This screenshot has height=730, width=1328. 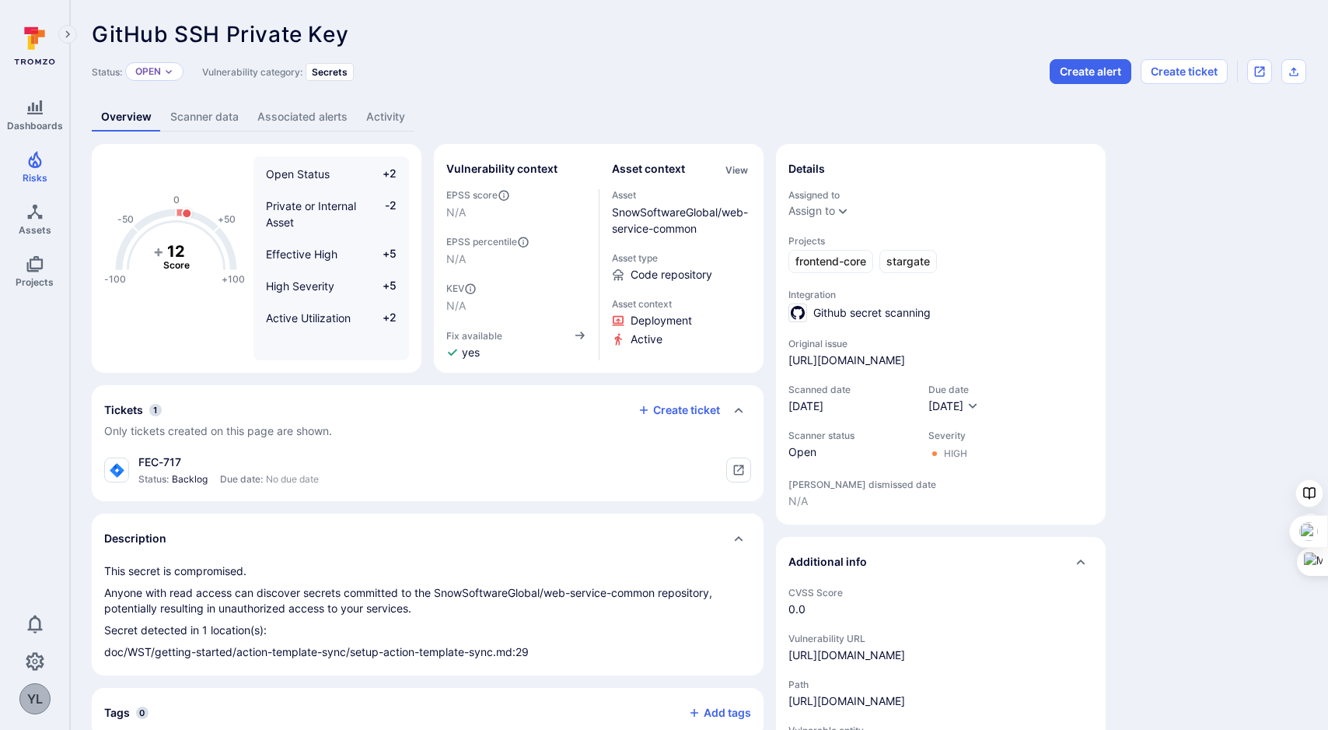 What do you see at coordinates (828, 562) in the screenshot?
I see `h2: Additional info` at bounding box center [828, 562].